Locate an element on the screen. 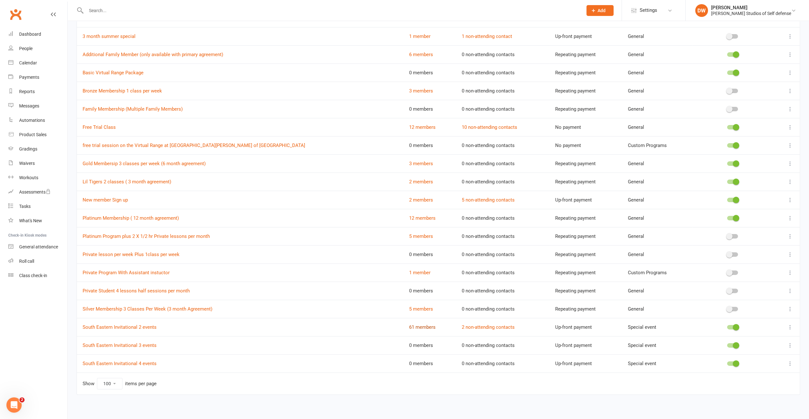  div: Roll call is located at coordinates (26, 261).